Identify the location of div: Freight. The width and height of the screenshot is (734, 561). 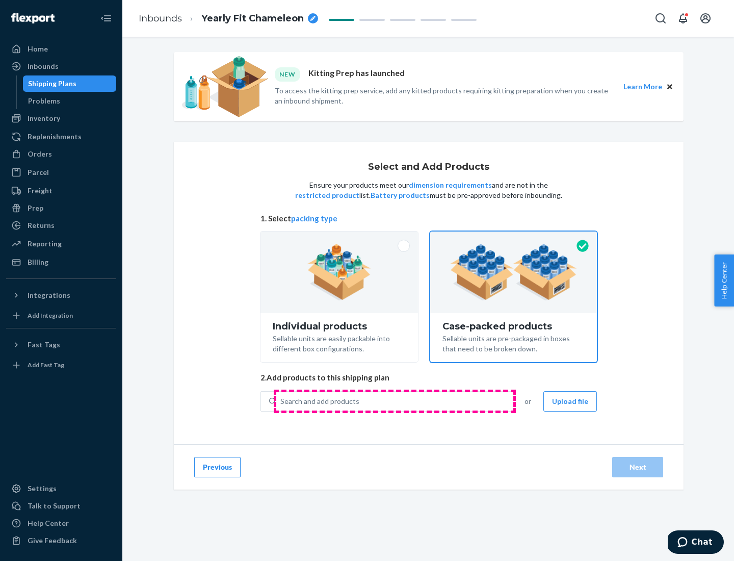
(40, 191).